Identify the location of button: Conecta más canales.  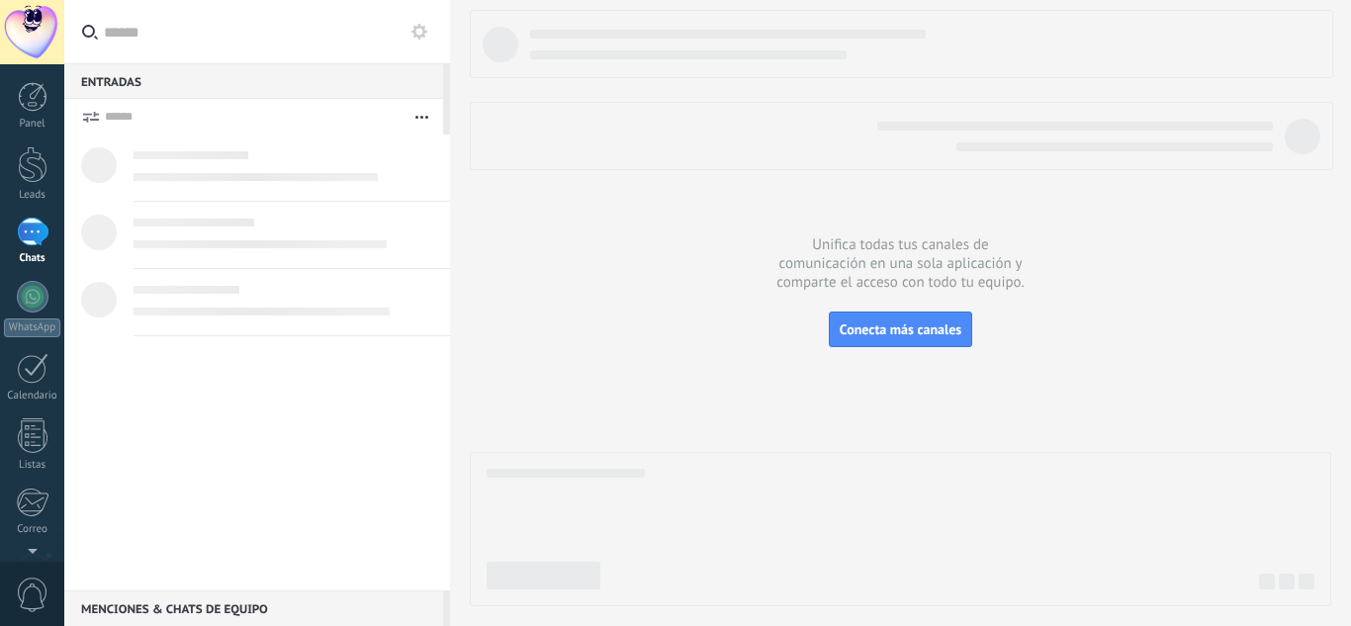
(900, 329).